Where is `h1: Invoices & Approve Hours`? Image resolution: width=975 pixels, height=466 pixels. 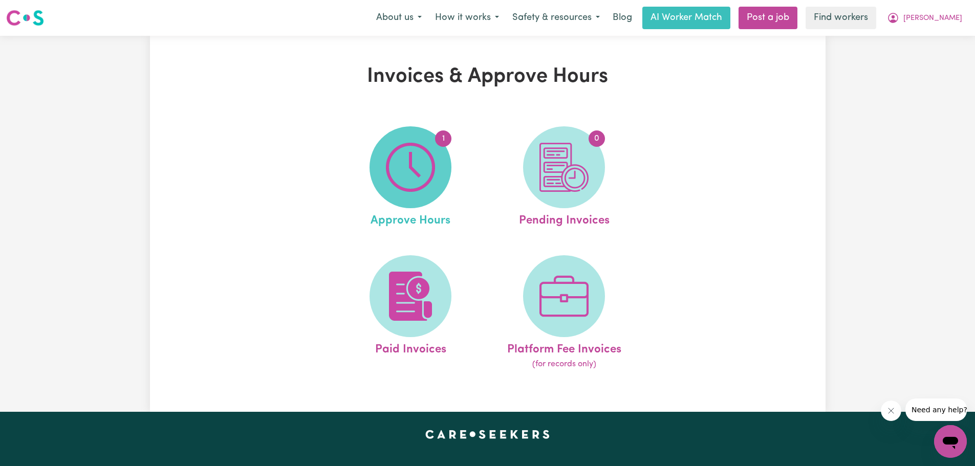 h1: Invoices & Approve Hours is located at coordinates (488, 77).